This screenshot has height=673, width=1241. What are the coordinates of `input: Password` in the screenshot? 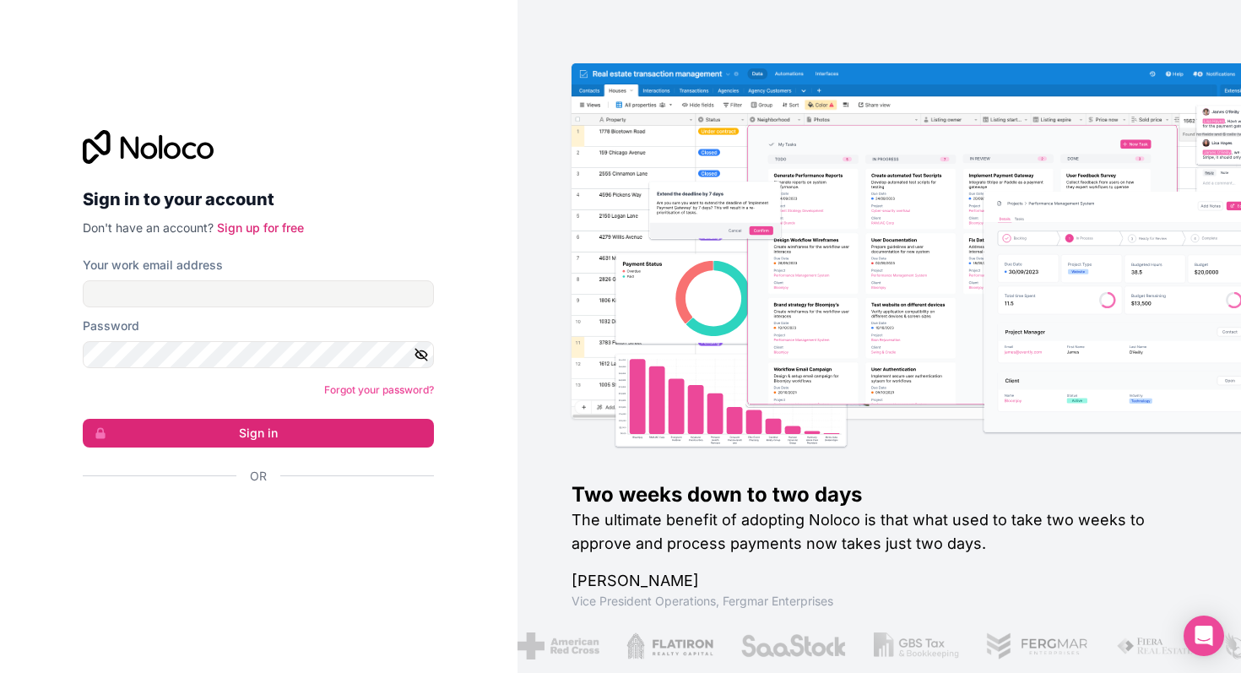 It's located at (258, 355).